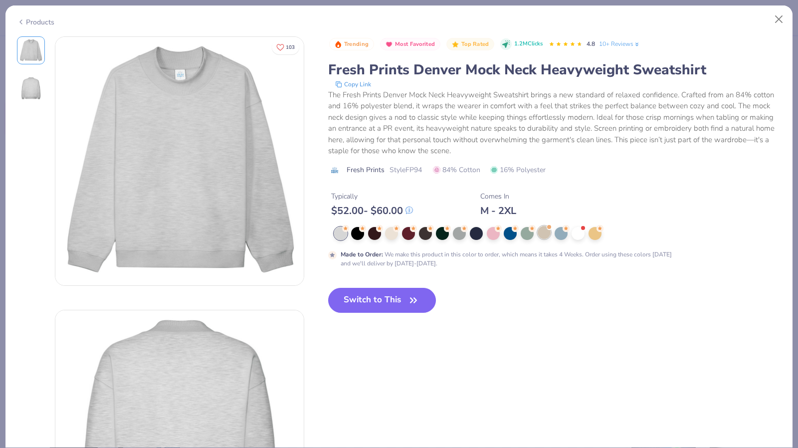 This screenshot has width=798, height=448. What do you see at coordinates (405, 169) in the screenshot?
I see `span: Style FP94` at bounding box center [405, 169].